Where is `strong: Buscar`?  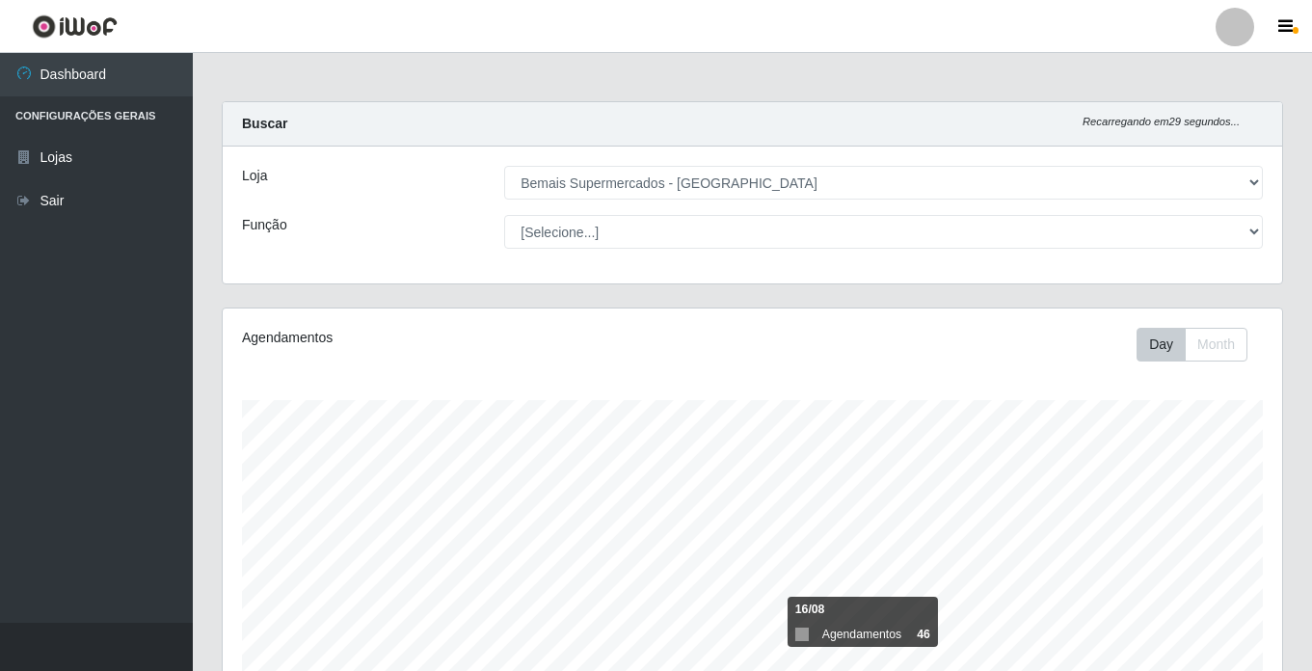
strong: Buscar is located at coordinates (264, 123).